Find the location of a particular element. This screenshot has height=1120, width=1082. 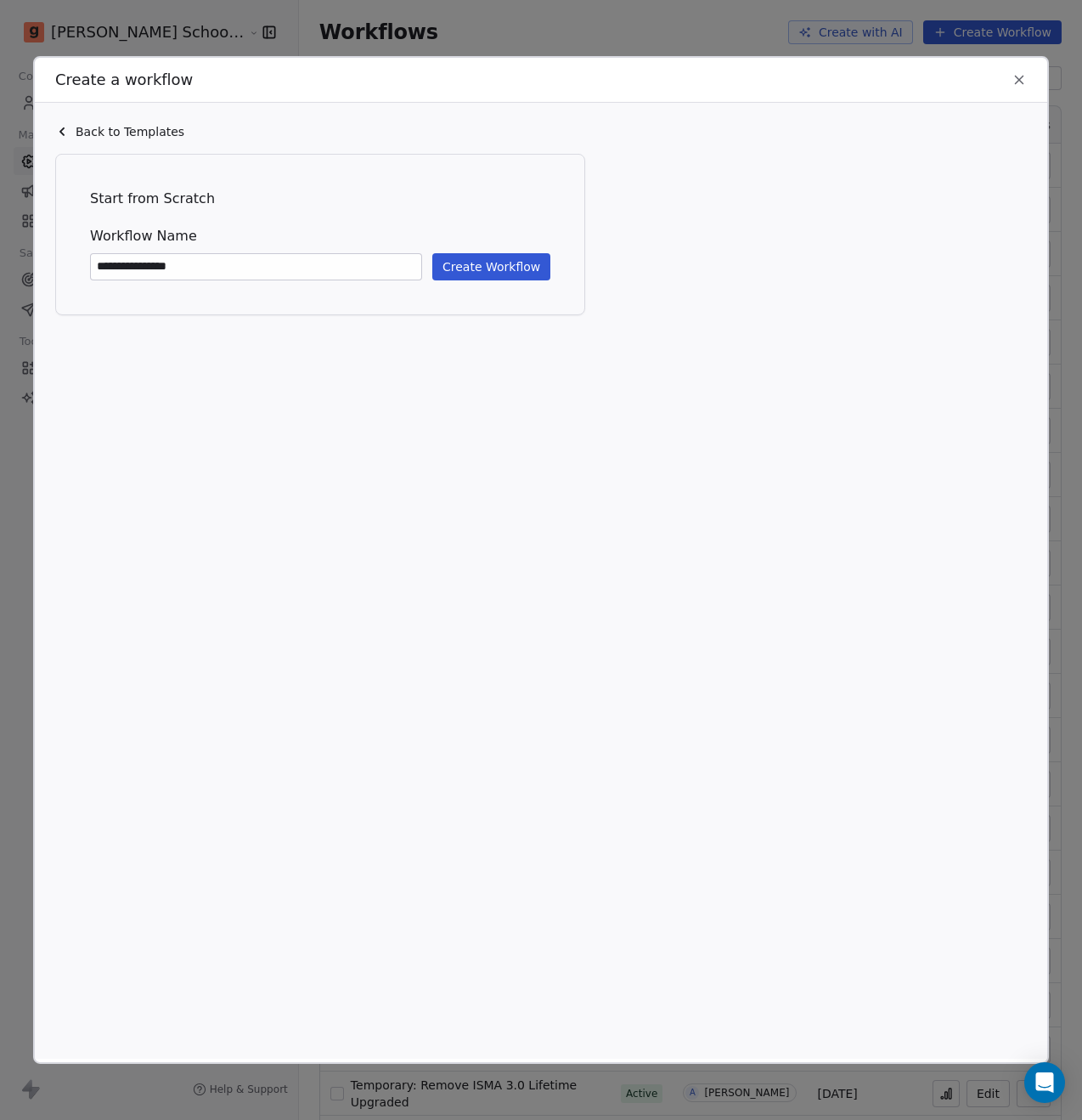

span: Workflow Name is located at coordinates (320, 236).